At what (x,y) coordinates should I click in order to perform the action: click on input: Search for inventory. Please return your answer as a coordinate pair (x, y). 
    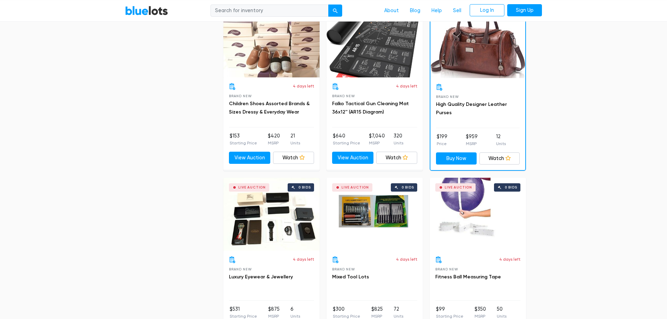
    Looking at the image, I should click on (269, 10).